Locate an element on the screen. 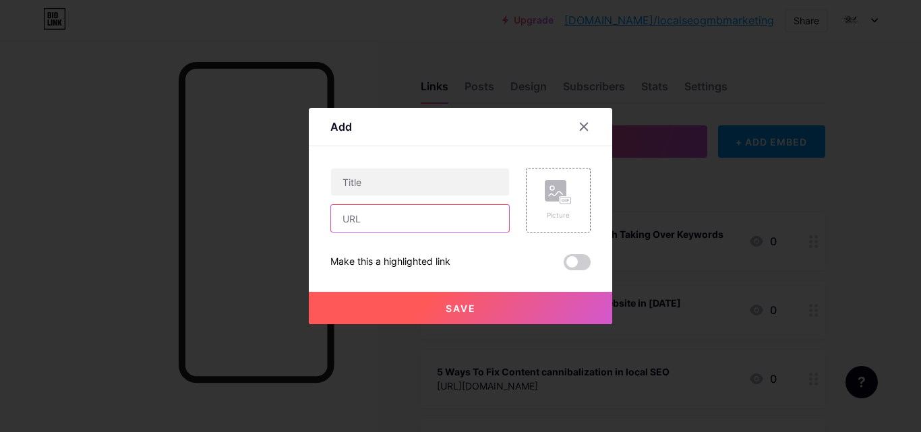  div: Picture is located at coordinates (558, 215).